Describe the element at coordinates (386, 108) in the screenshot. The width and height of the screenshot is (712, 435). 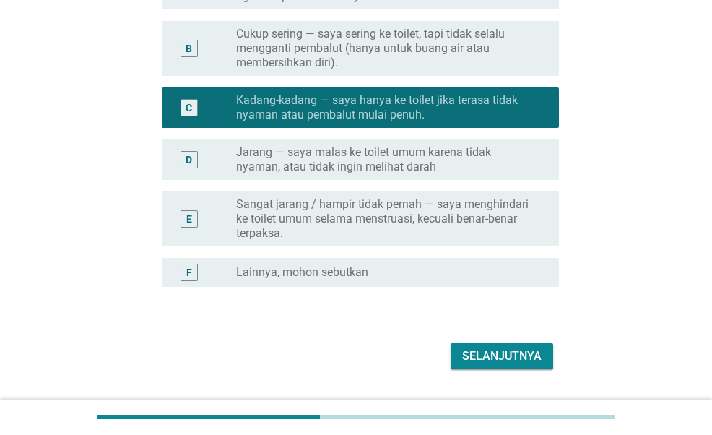
I see `label: Kadang-kadang — saya hanya ke toilet jika terasa tidak nyaman atau pembalut mulai penuh.` at that location.